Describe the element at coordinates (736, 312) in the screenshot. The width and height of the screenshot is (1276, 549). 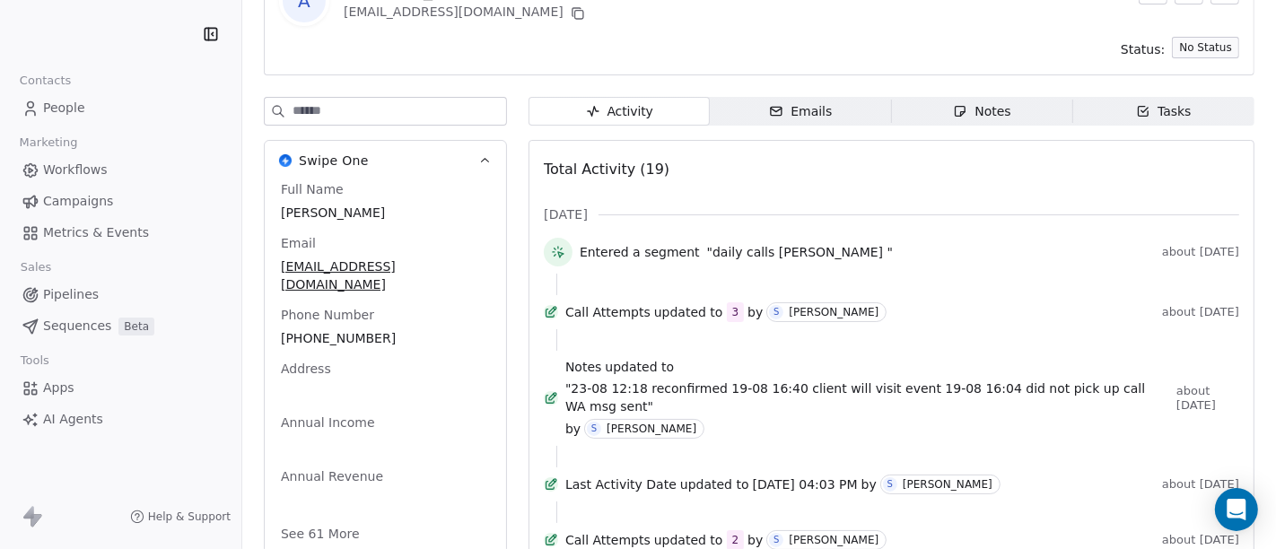
I see `div: 3` at that location.